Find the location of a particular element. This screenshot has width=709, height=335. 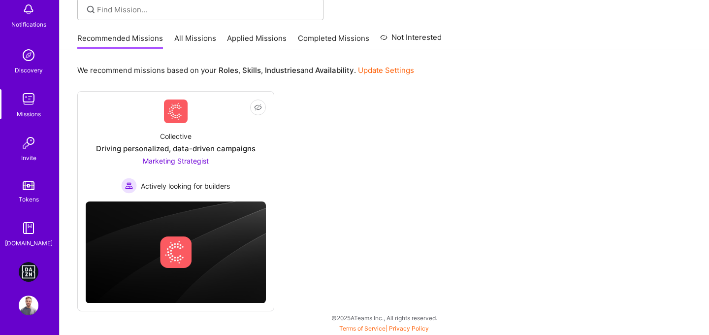

a: Applied Missions is located at coordinates (257, 41).